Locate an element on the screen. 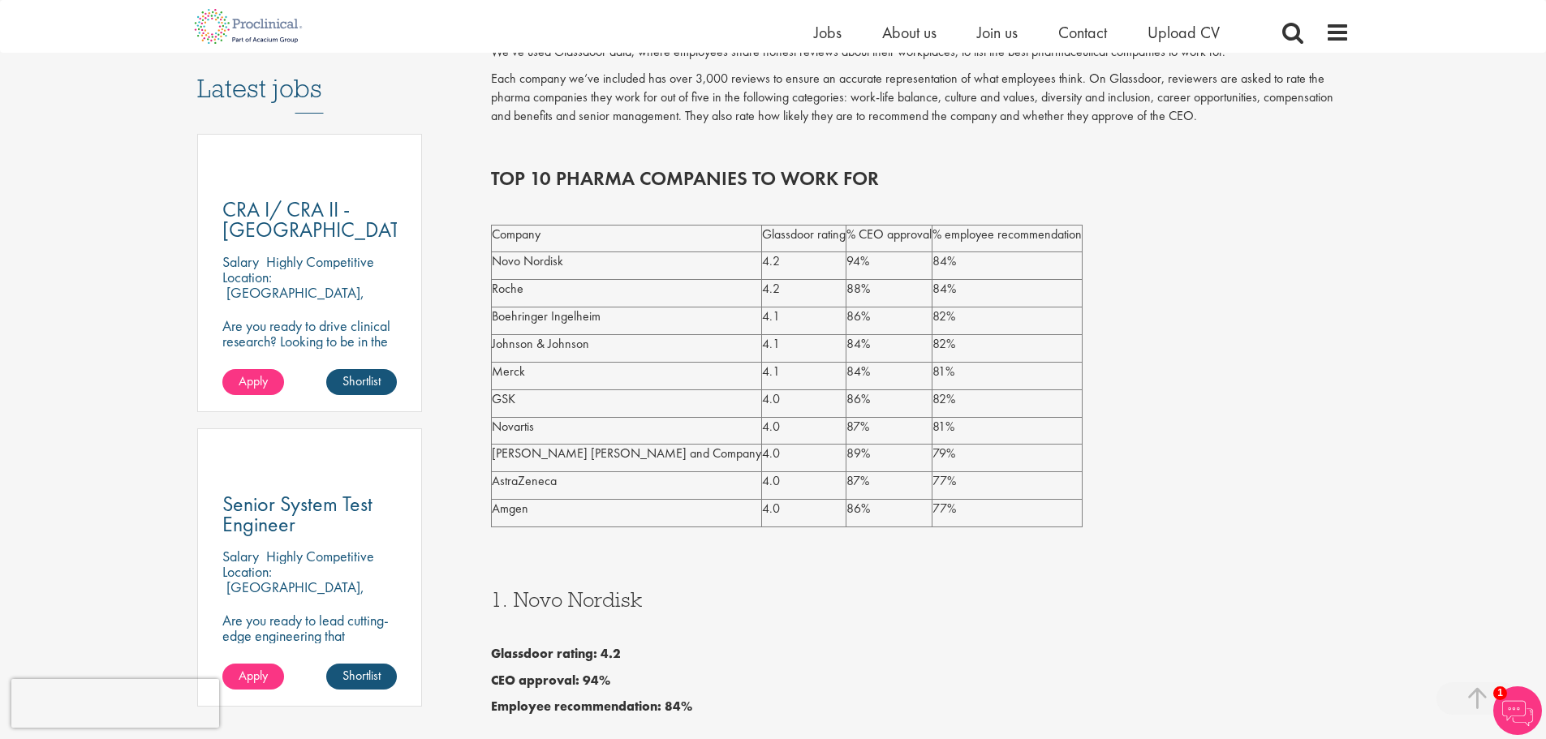  h2: Top 10 pharma companies to work for is located at coordinates (920, 179).